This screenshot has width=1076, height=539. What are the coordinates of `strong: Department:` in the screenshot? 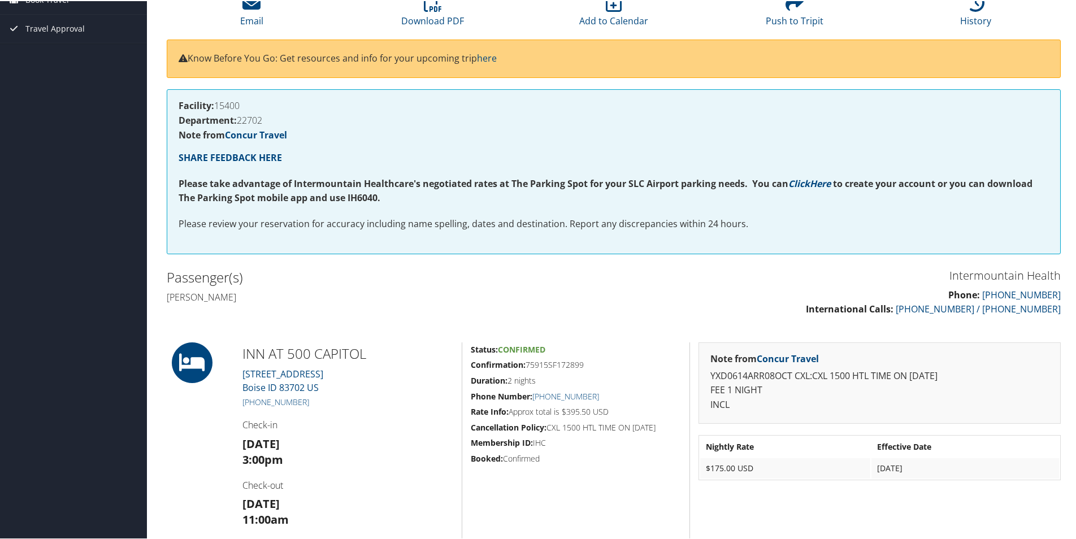 It's located at (207, 119).